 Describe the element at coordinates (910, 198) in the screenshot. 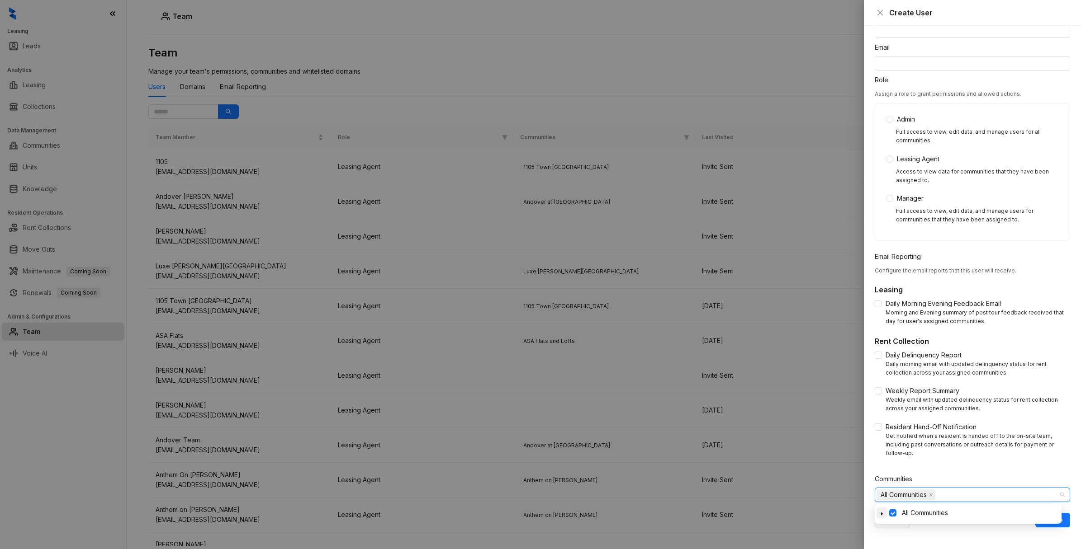

I see `span: Manager` at that location.